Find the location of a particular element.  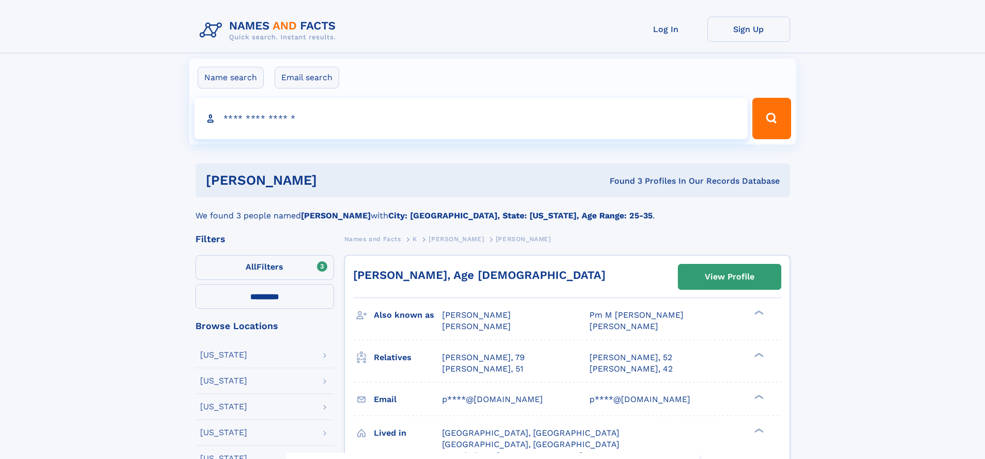

input: search input is located at coordinates (471, 118).